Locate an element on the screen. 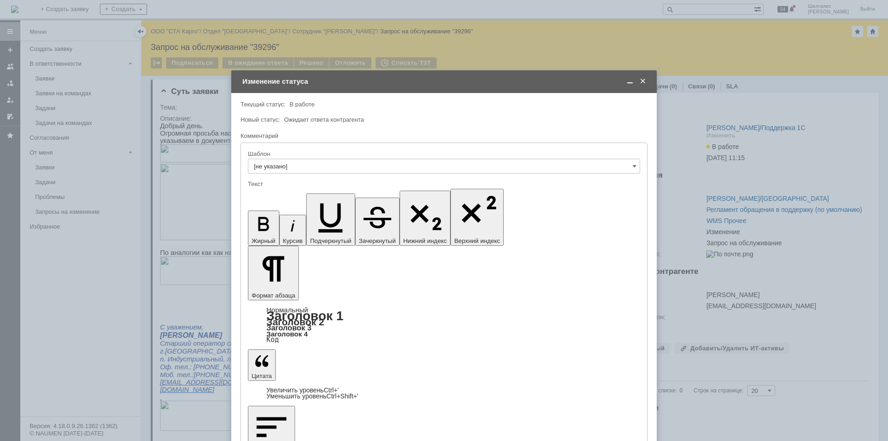 The height and width of the screenshot is (441, 888). a: Заголовок 3 is located at coordinates (289, 328).